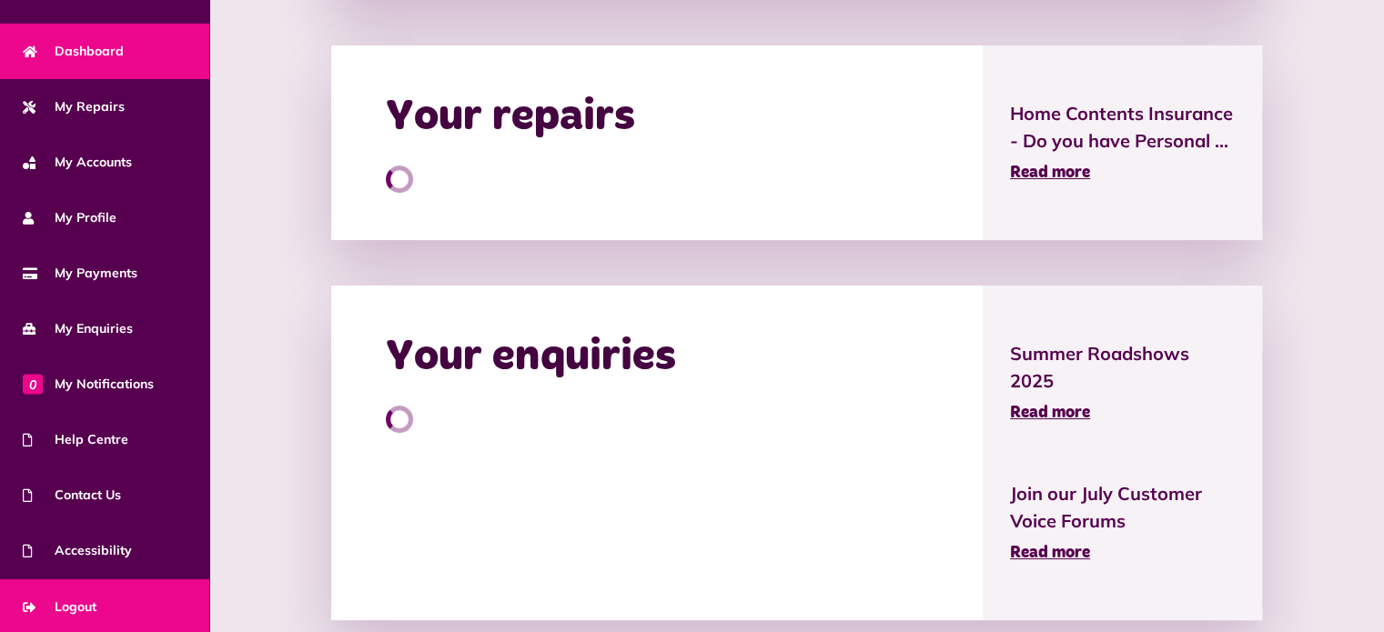 This screenshot has width=1384, height=632. What do you see at coordinates (77, 162) in the screenshot?
I see `span: My Accounts` at bounding box center [77, 162].